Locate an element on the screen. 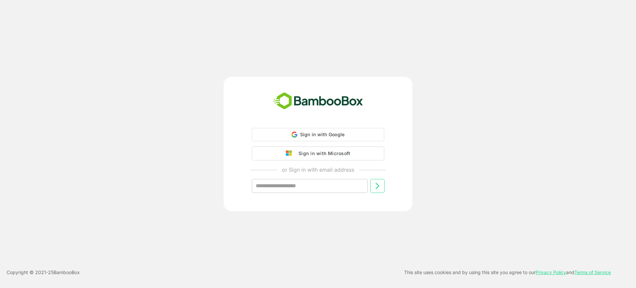  div: Sign in with Microsoft is located at coordinates (323, 153).